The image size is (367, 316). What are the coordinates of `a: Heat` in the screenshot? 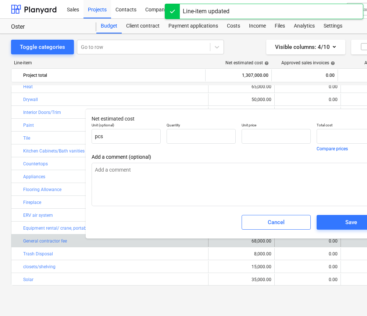 It's located at (28, 87).